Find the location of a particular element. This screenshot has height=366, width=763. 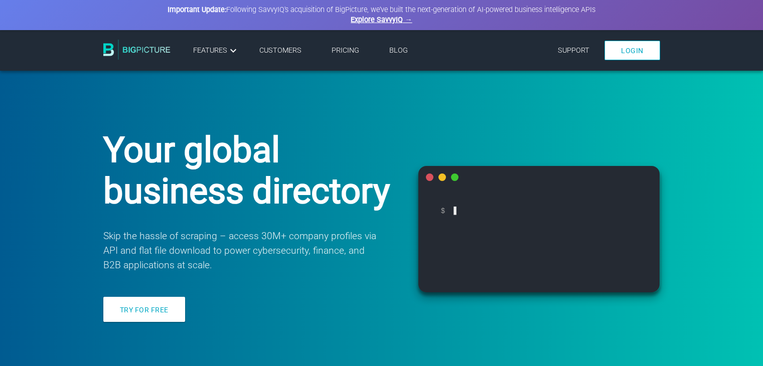

p: Skip the hassle of scraping – access 30M+ company profiles via API and flat file download to powe... is located at coordinates (241, 251).